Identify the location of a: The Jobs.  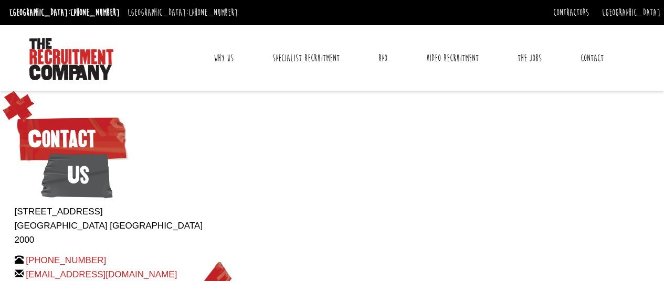
(530, 58).